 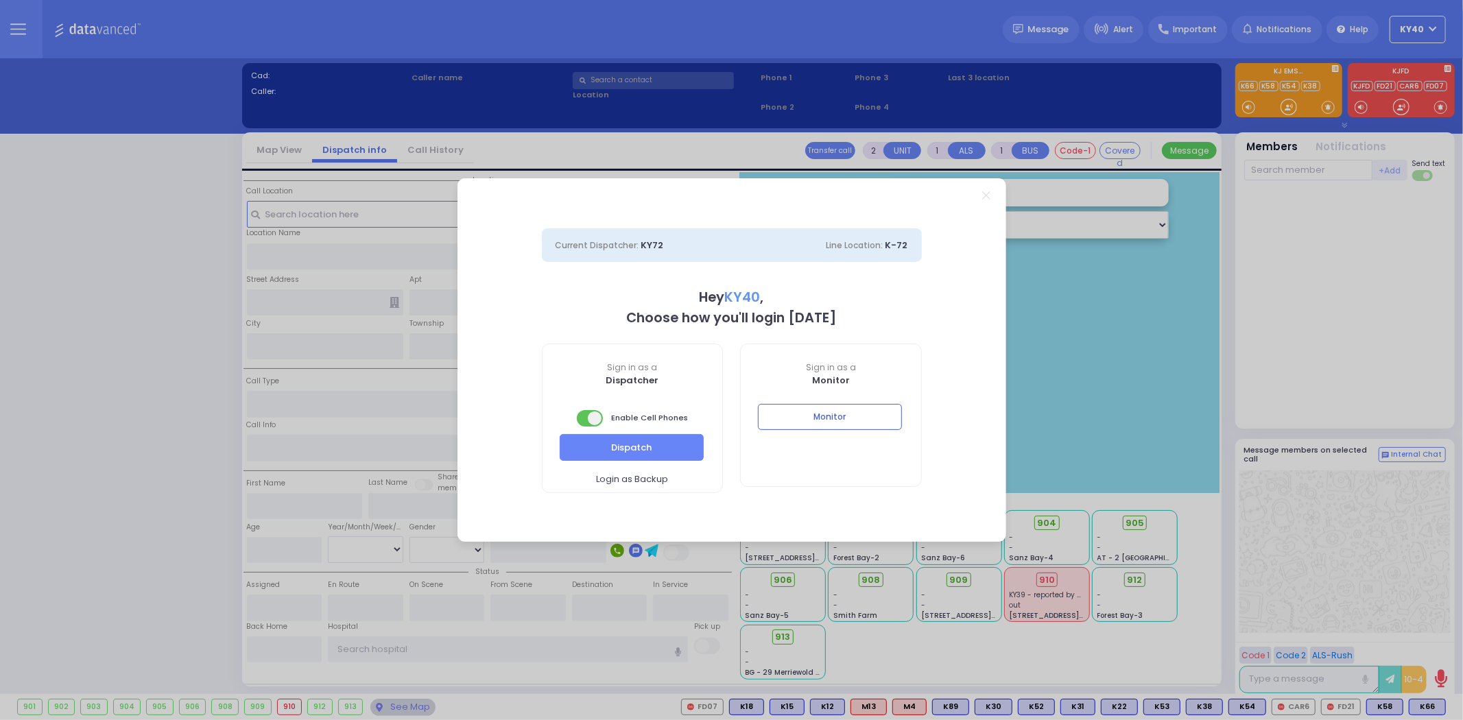 I want to click on b: Monitor, so click(x=831, y=380).